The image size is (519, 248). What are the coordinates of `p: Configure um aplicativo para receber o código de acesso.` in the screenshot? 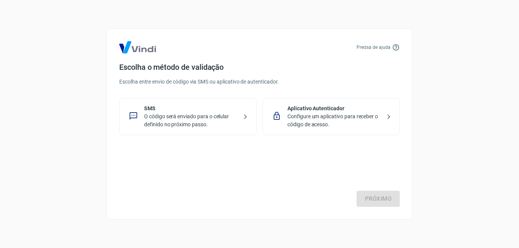 It's located at (334, 121).